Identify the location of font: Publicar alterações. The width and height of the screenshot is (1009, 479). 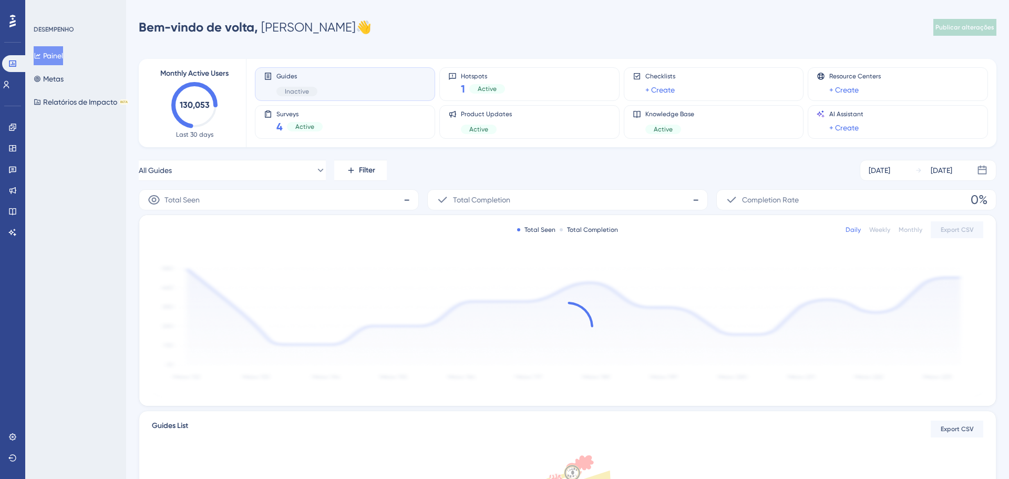
(965, 27).